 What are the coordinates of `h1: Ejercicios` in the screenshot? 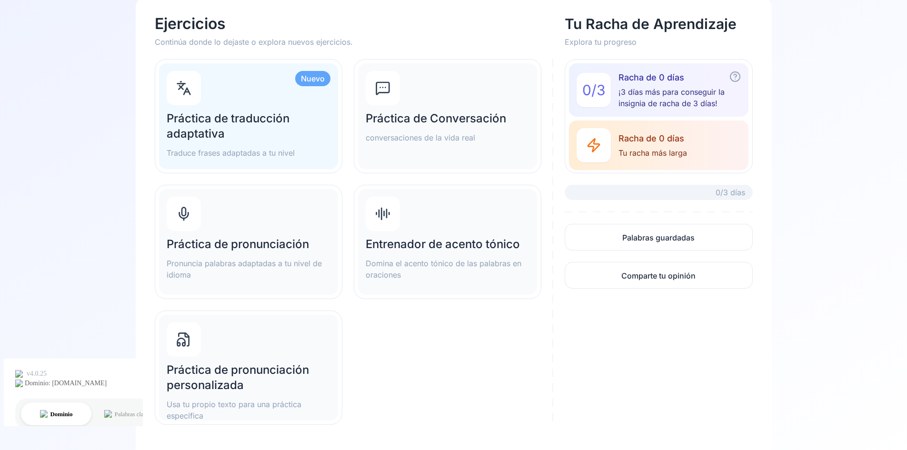 It's located at (354, 24).